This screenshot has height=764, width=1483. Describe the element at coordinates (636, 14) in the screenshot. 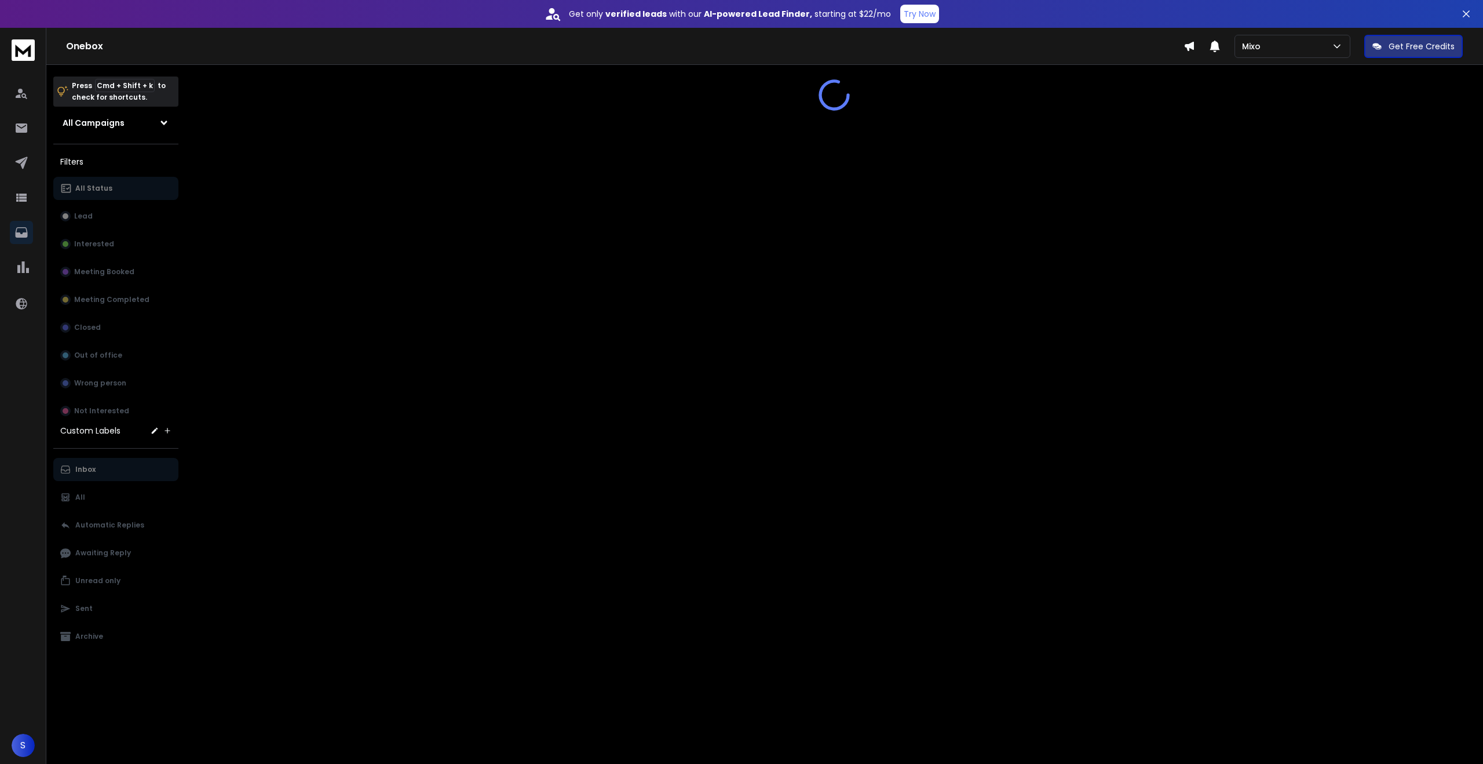

I see `strong: verified leads` at that location.